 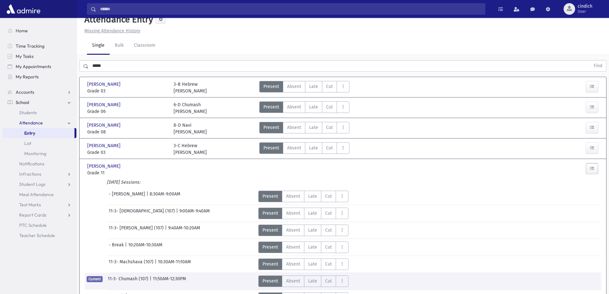 I want to click on span: User, so click(x=585, y=12).